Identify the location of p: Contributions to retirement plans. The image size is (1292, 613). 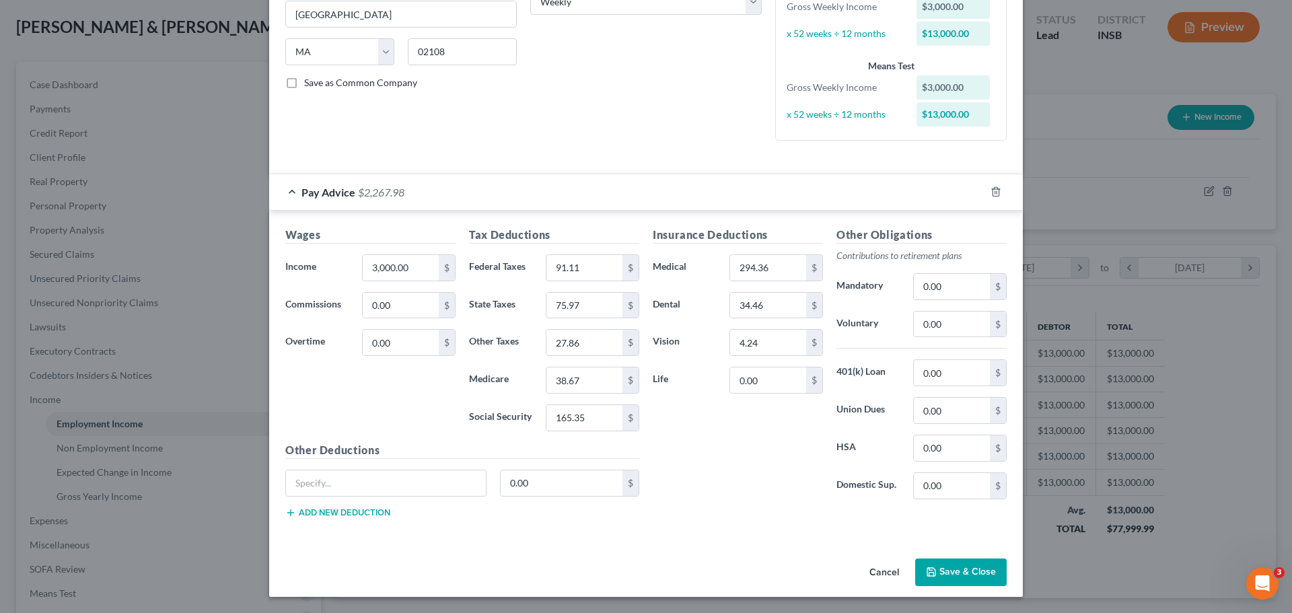
(921, 256).